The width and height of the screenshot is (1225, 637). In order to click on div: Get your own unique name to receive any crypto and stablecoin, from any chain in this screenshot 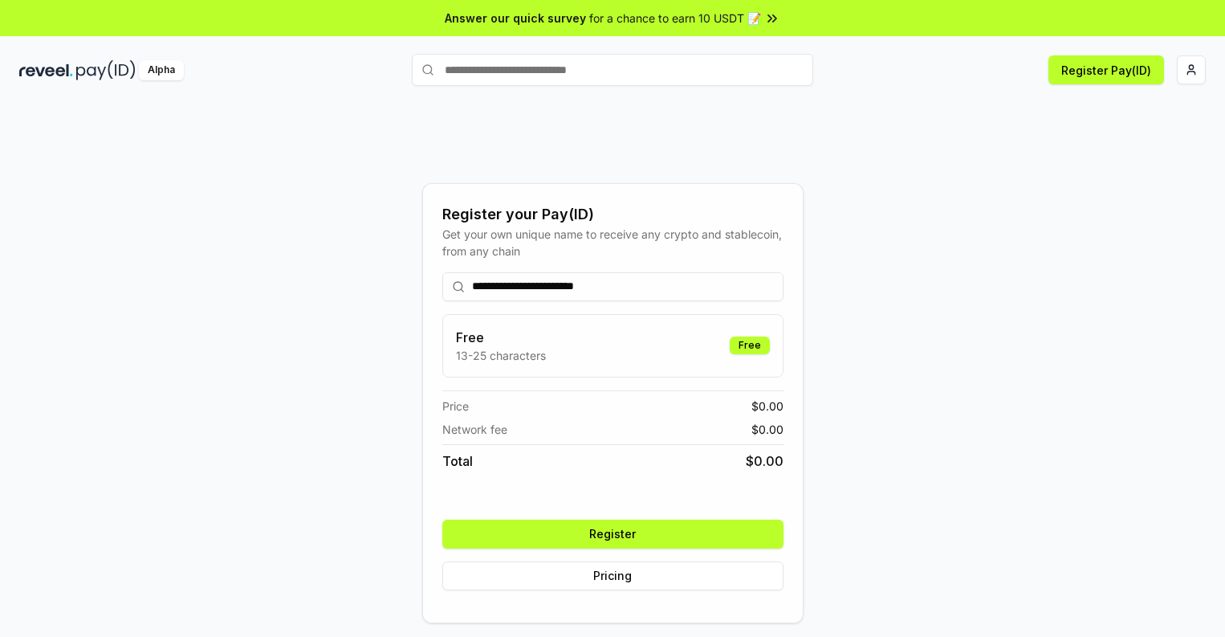, I will do `click(613, 243)`.